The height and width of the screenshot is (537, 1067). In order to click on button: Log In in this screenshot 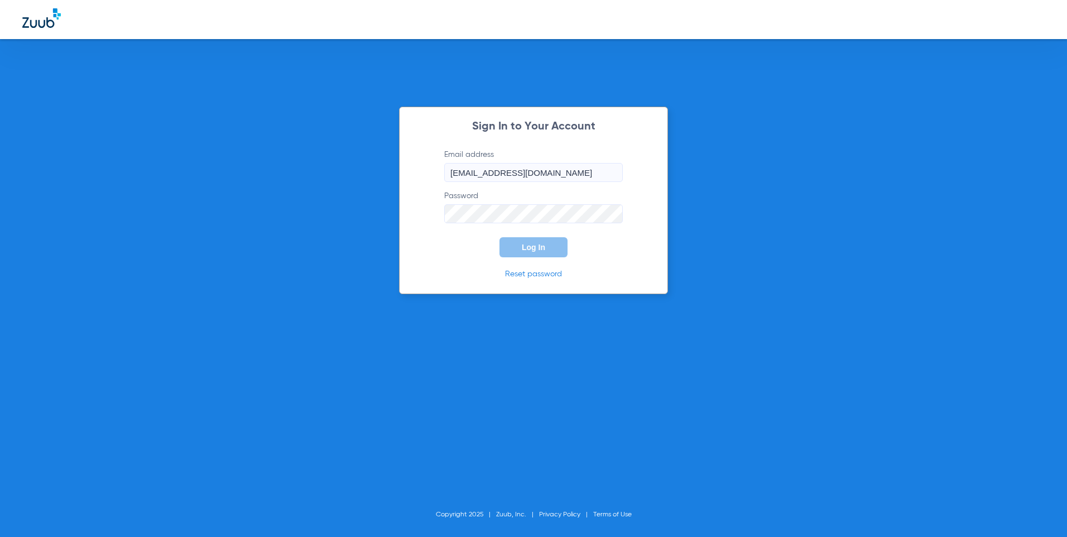, I will do `click(533, 247)`.